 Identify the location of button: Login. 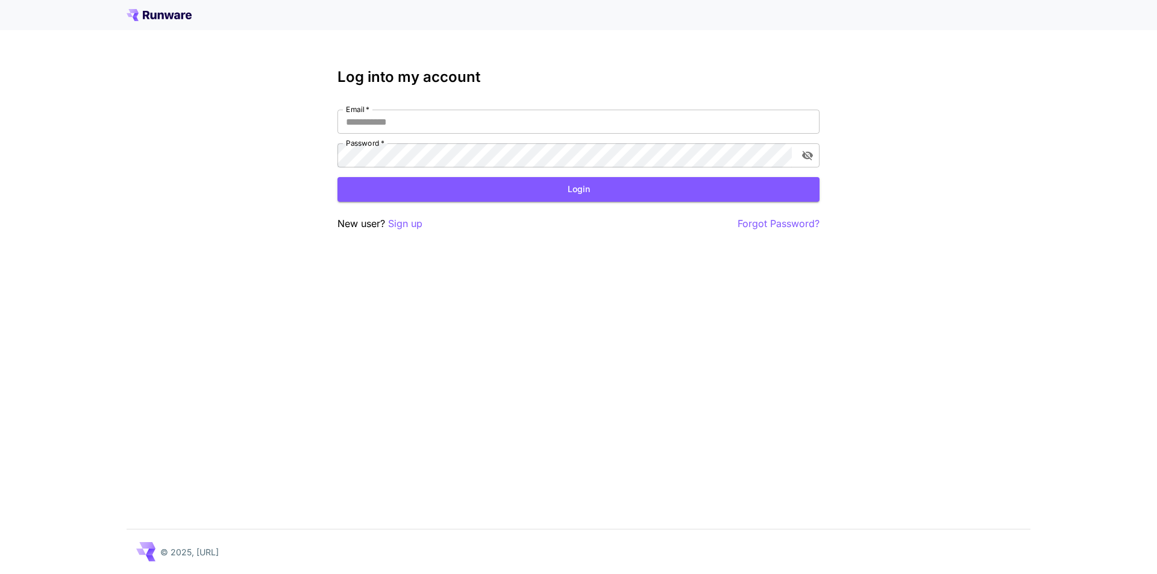
(578, 189).